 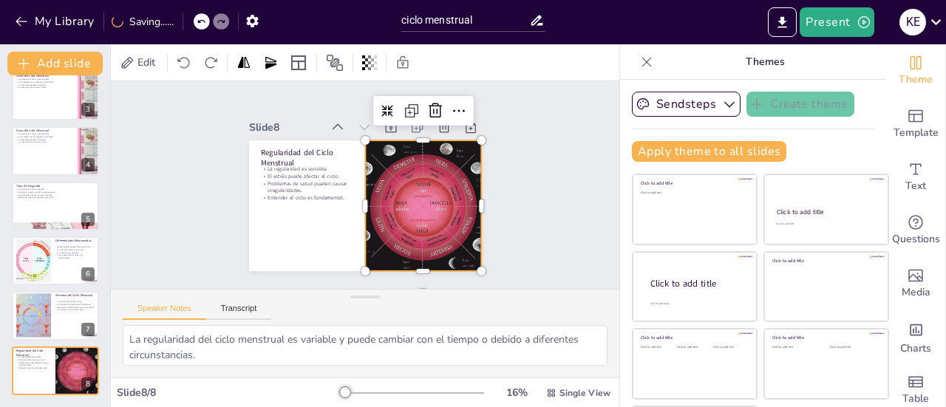 I want to click on button: Apply theme to all slides, so click(x=709, y=151).